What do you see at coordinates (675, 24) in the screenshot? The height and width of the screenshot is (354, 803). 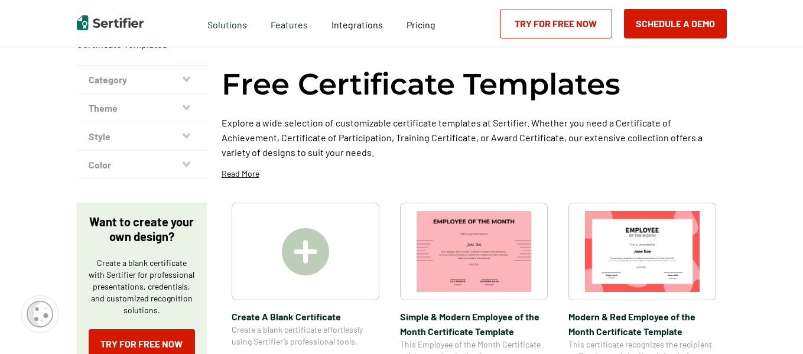 I see `a: Schedule a Demo` at bounding box center [675, 24].